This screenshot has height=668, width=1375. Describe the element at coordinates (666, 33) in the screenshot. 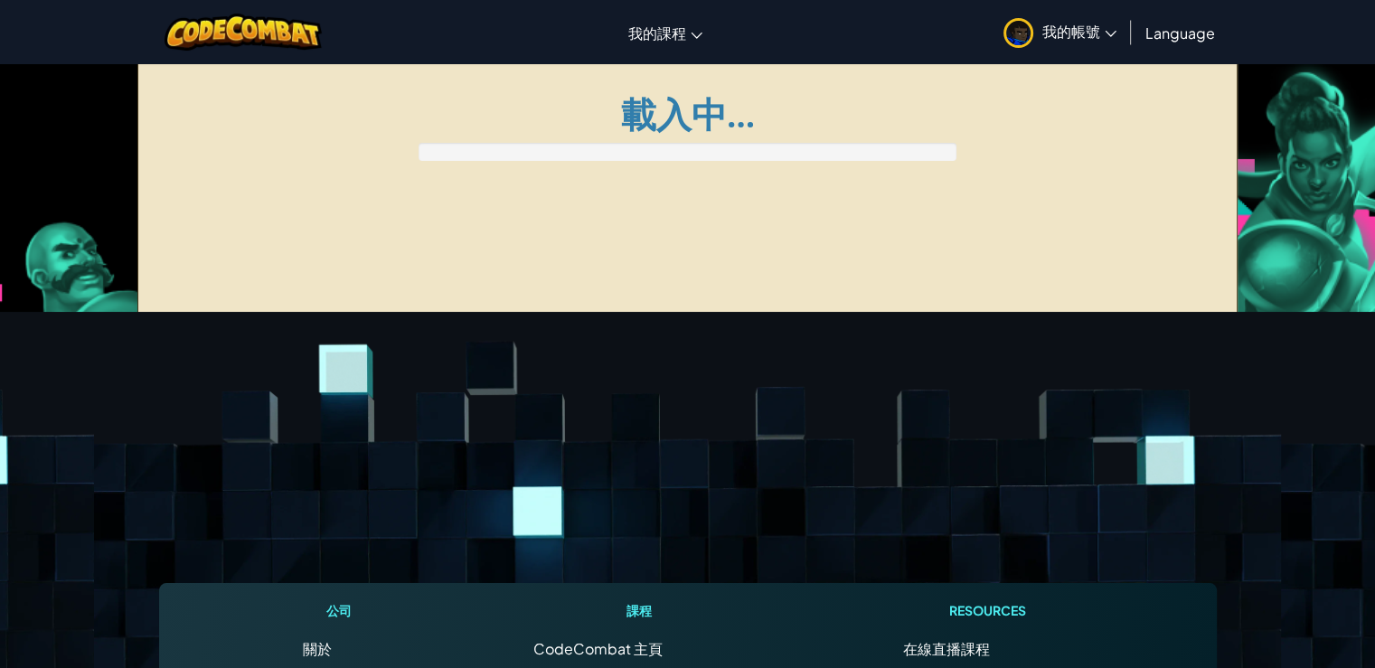

I see `a: 我的課程` at that location.